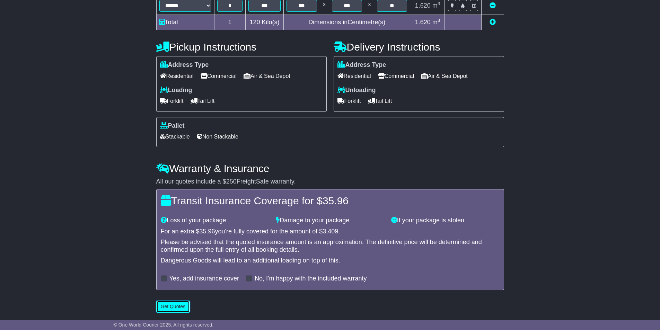 Image resolution: width=660 pixels, height=330 pixels. Describe the element at coordinates (311, 279) in the screenshot. I see `label: No, I'm happy with the included warranty` at that location.